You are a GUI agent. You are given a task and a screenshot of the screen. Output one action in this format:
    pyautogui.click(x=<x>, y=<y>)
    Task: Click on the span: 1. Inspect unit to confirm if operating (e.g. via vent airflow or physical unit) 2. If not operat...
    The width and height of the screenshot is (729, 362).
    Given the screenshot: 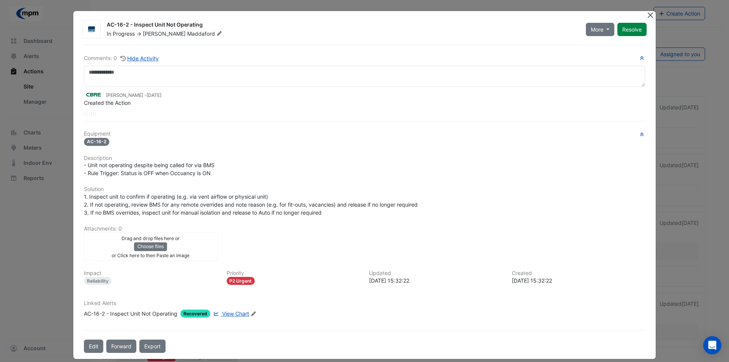 What is the action you would take?
    pyautogui.click(x=250, y=204)
    